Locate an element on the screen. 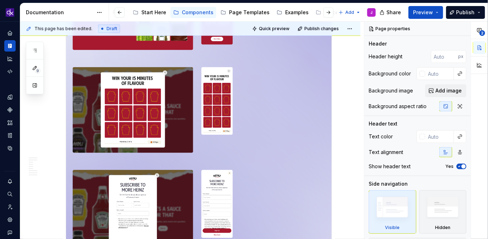 Image resolution: width=488 pixels, height=239 pixels. div: Search ⌘K is located at coordinates (10, 194).